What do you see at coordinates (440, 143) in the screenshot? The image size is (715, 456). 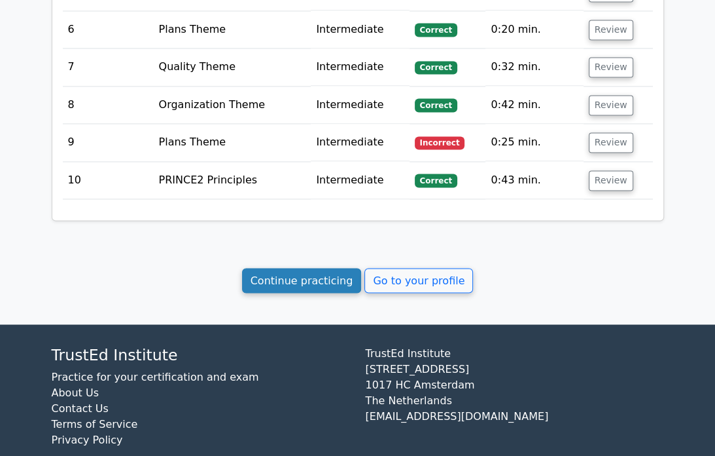 I see `span: Incorrect` at bounding box center [440, 143].